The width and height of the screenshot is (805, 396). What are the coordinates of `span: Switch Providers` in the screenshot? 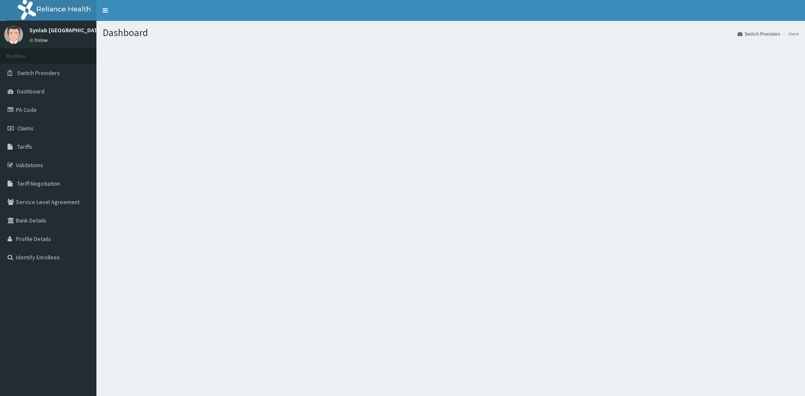 It's located at (39, 73).